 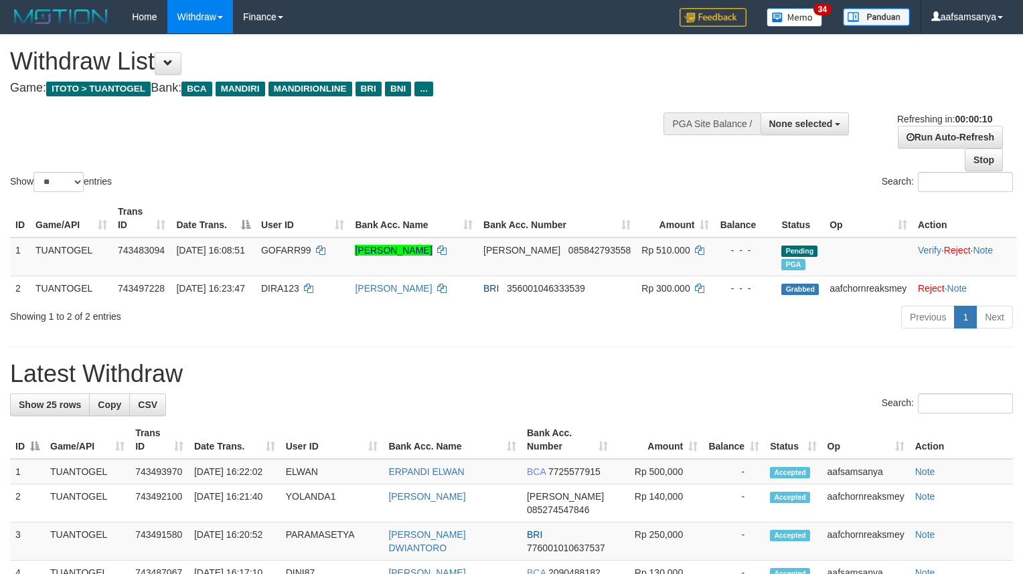 I want to click on label: Search:, so click(x=947, y=404).